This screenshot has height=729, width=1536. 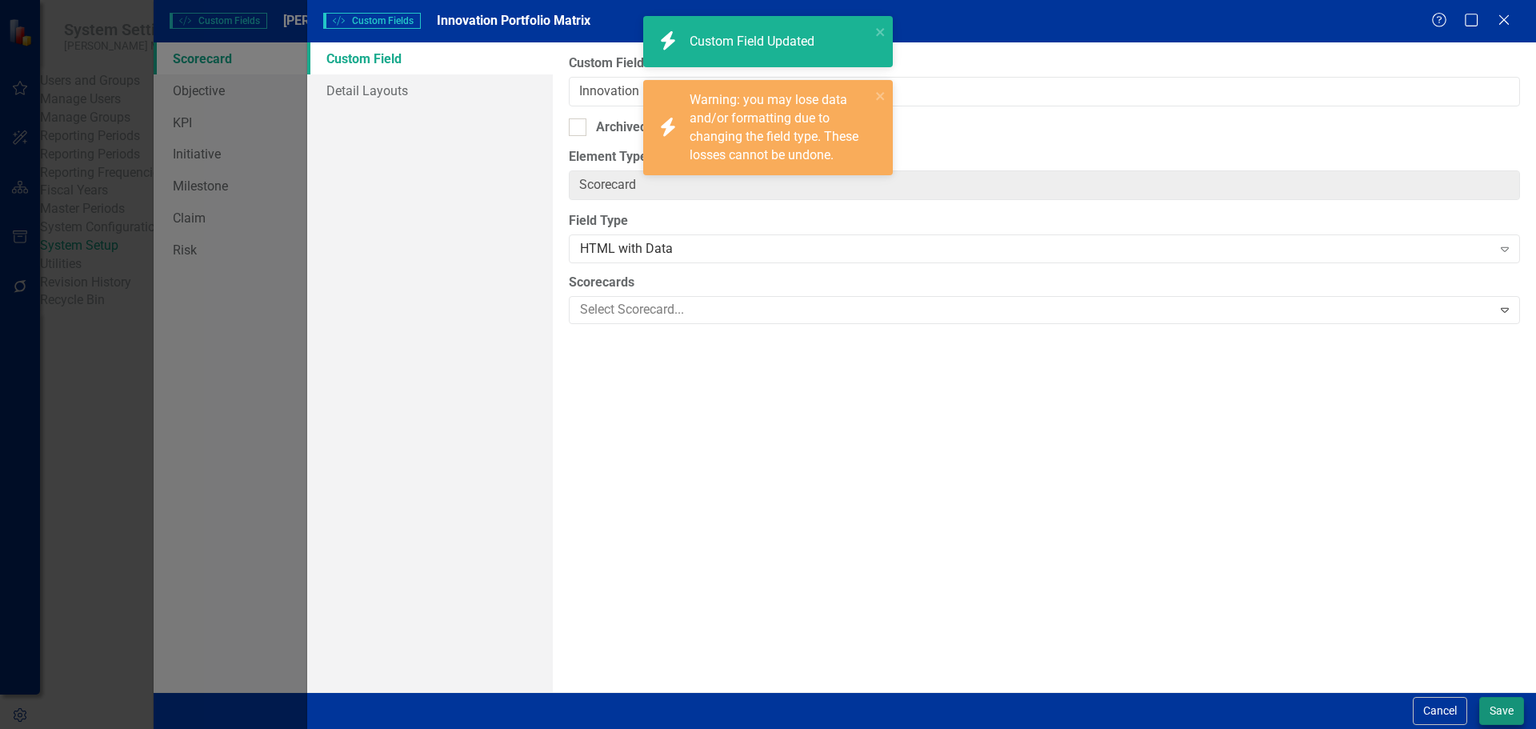 What do you see at coordinates (1044, 221) in the screenshot?
I see `label: Field Type` at bounding box center [1044, 221].